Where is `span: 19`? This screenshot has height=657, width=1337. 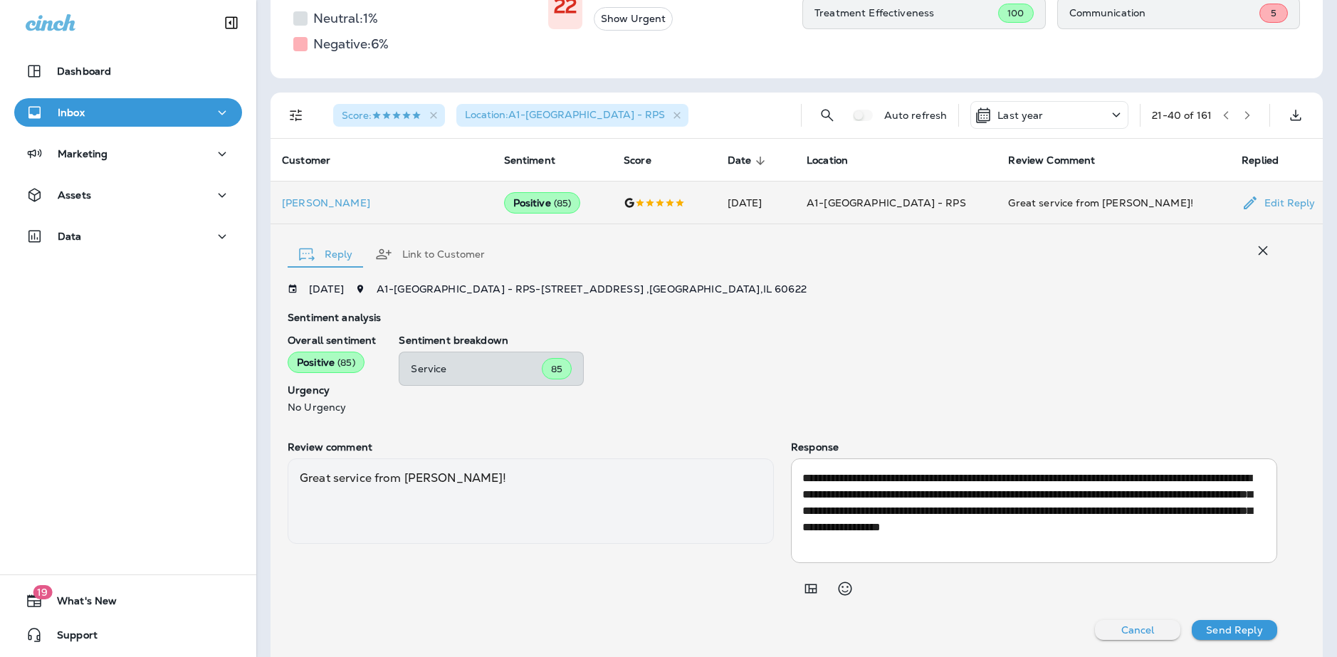
span: 19 is located at coordinates (42, 592).